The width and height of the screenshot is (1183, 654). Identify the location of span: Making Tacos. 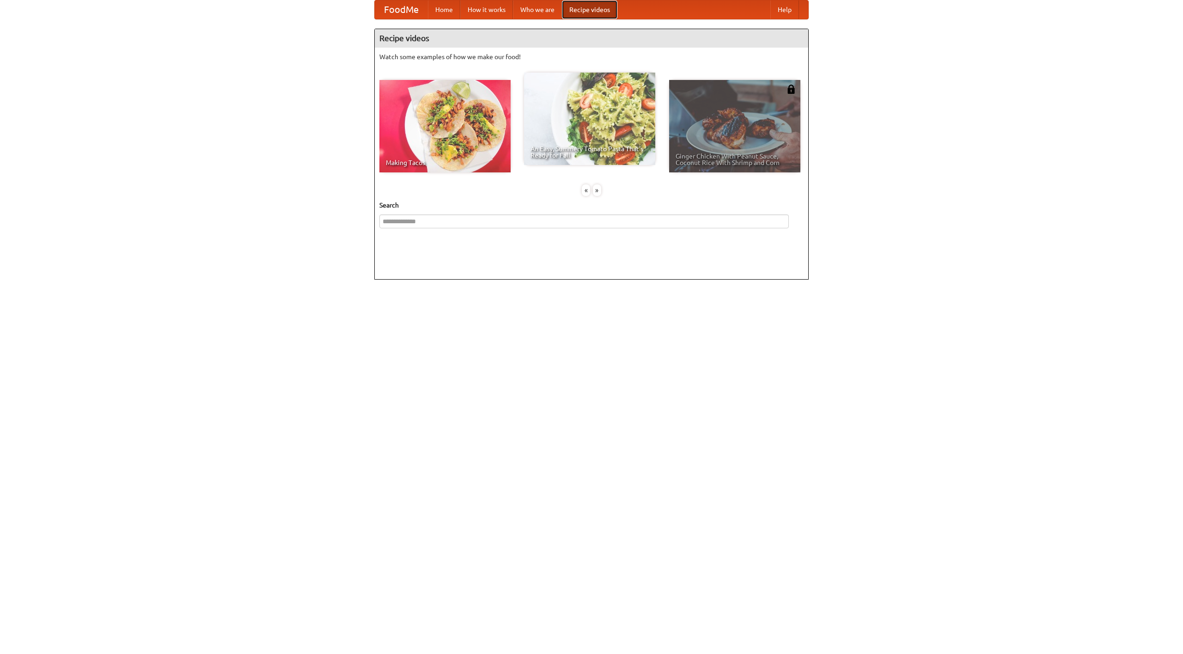
(445, 163).